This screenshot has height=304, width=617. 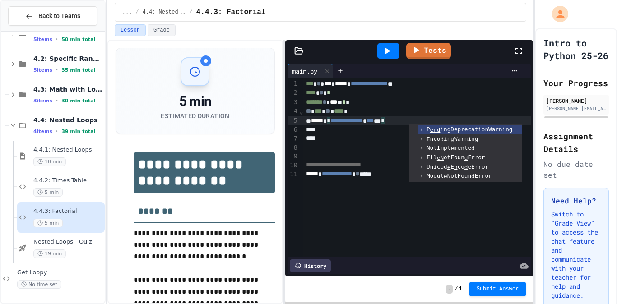 I want to click on span: 4.4.2: Times Table, so click(x=68, y=180).